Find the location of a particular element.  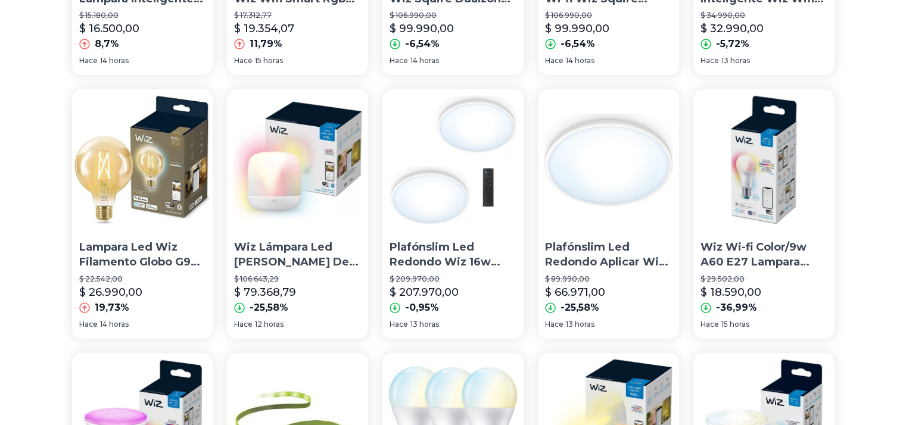

p: -36,99% is located at coordinates (736, 308).